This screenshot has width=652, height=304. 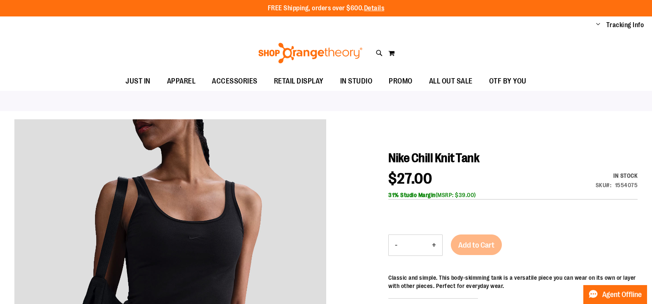 I want to click on span: ACCESSORIES, so click(x=235, y=81).